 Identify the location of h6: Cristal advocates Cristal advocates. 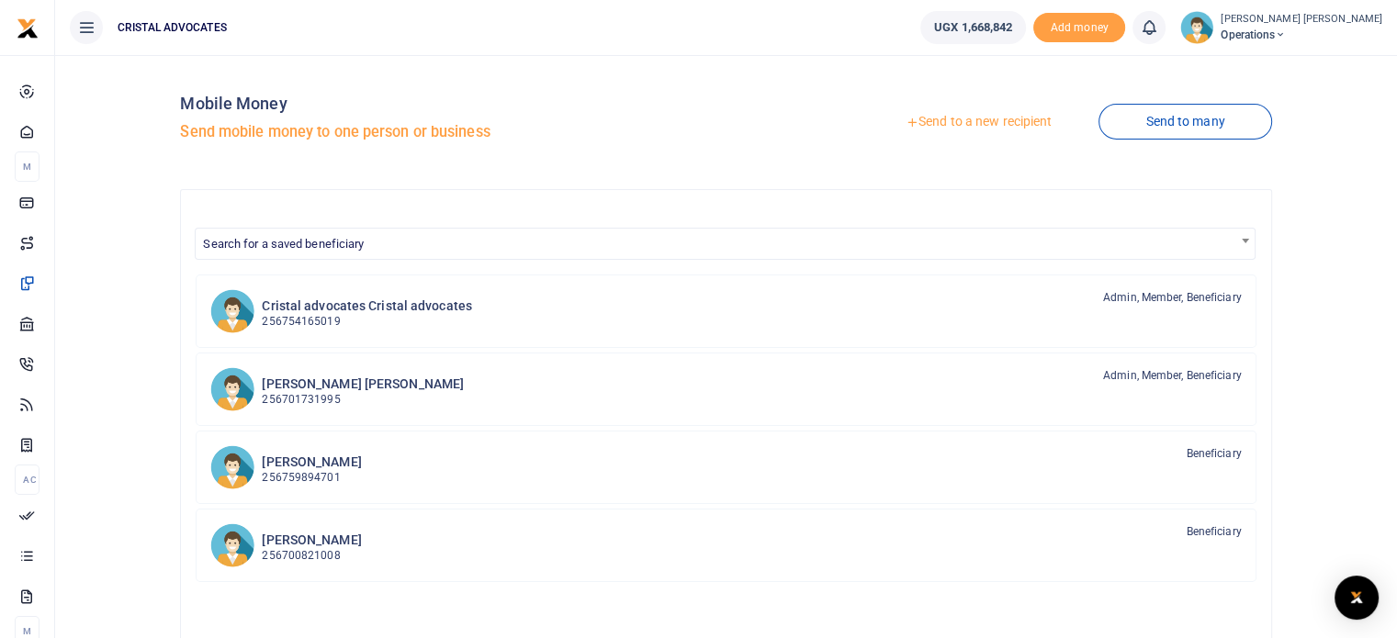
(366, 306).